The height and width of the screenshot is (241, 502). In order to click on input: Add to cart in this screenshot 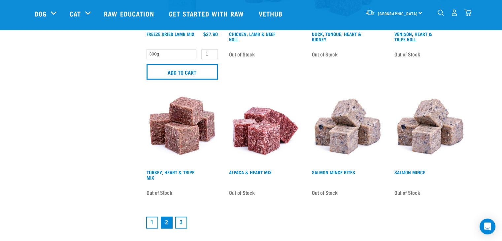, I will do `click(182, 72)`.